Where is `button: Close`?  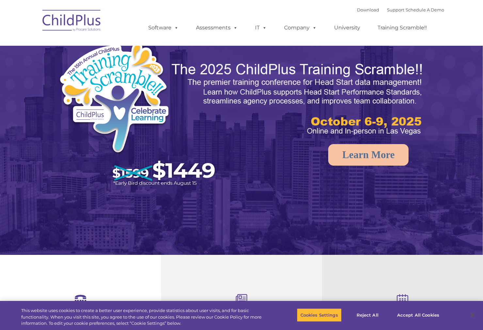
button: Close is located at coordinates (472, 315).